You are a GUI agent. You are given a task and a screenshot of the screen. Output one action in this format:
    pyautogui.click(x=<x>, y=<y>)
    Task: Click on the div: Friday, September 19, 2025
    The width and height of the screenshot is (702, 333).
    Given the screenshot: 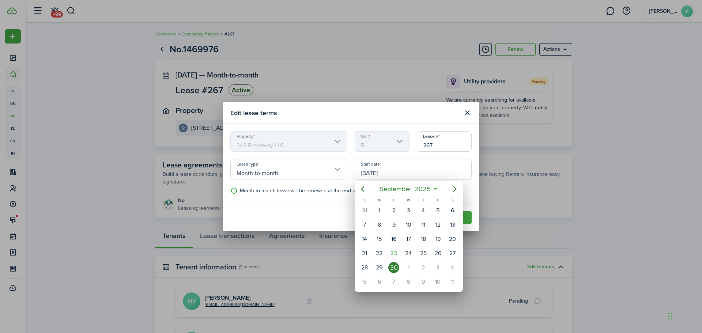 What is the action you would take?
    pyautogui.click(x=438, y=239)
    